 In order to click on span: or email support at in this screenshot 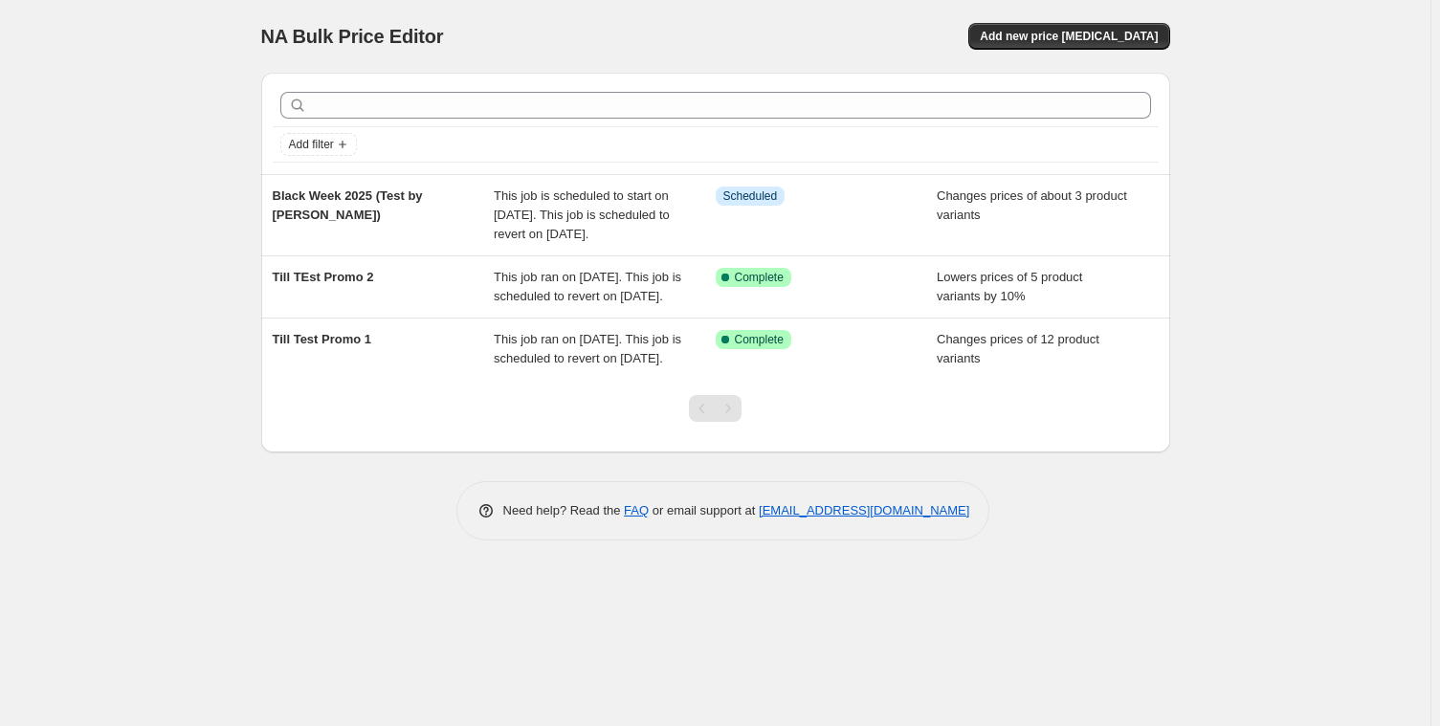, I will do `click(703, 510)`.